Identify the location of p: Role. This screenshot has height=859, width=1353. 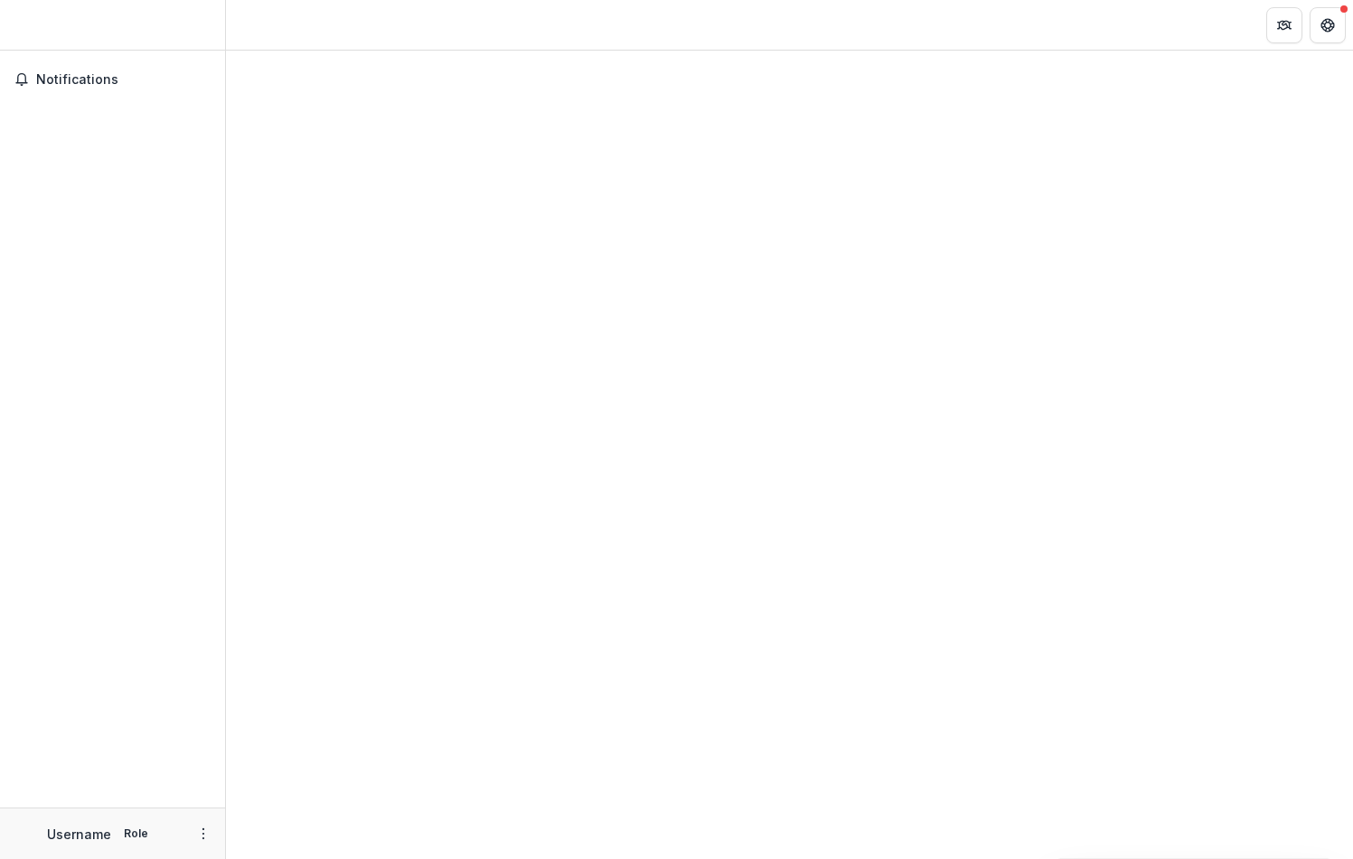
(136, 834).